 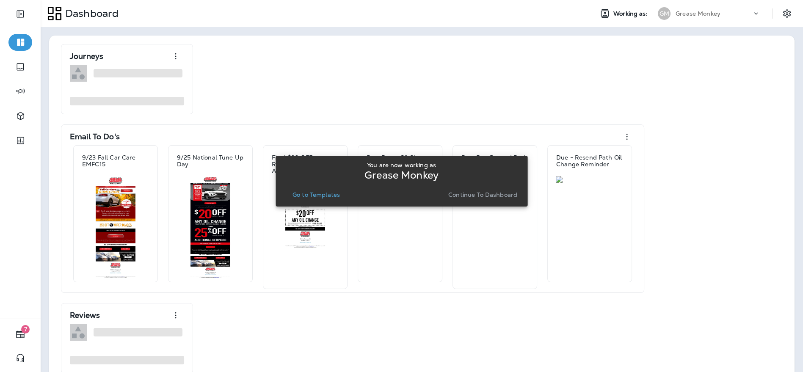 What do you see at coordinates (90, 14) in the screenshot?
I see `p: Dashboard` at bounding box center [90, 14].